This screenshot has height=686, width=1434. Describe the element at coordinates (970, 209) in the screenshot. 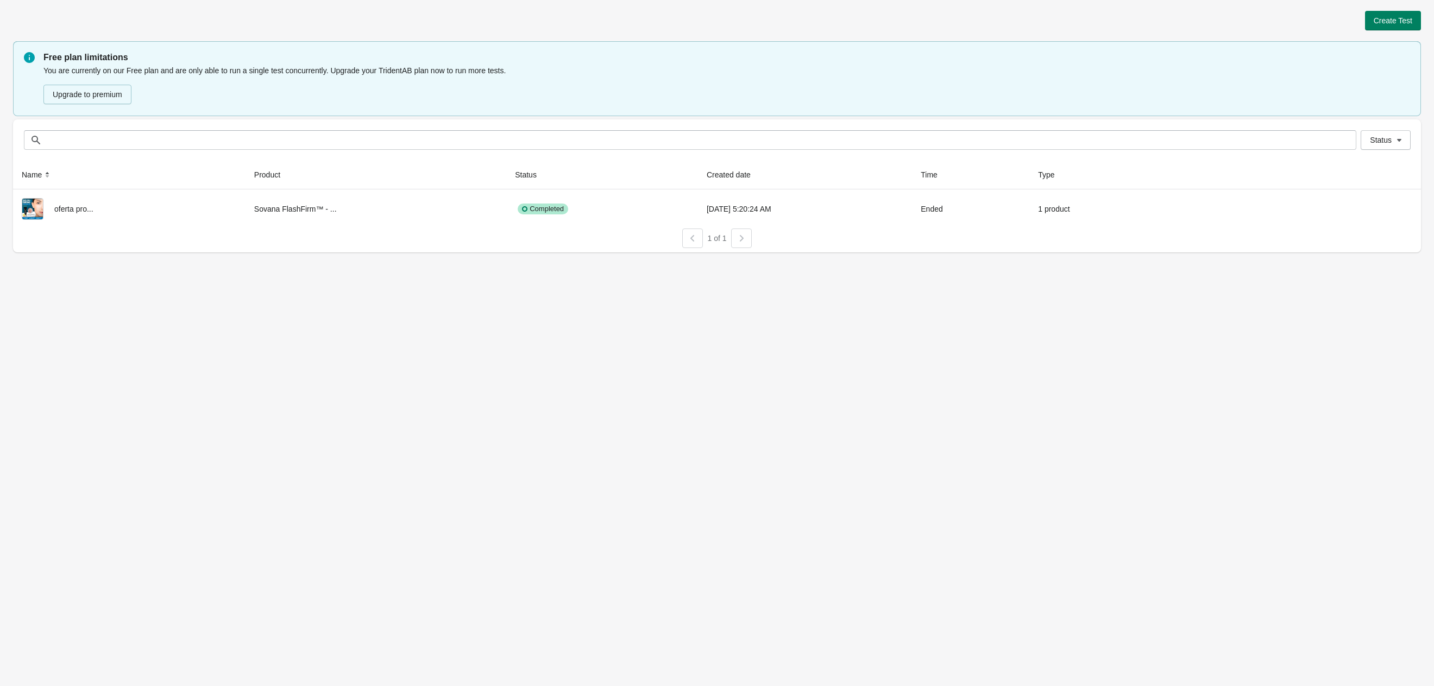

I see `div: Ended` at that location.